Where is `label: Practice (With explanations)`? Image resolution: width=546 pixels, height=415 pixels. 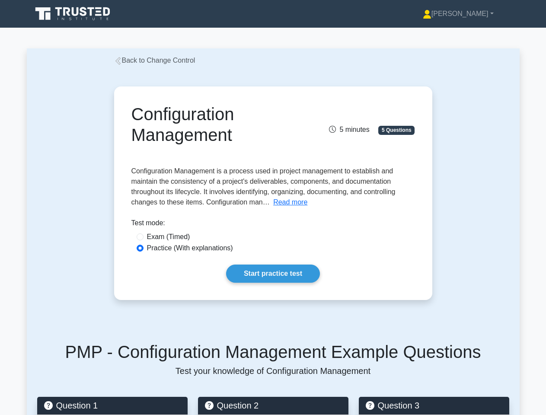 label: Practice (With explanations) is located at coordinates (190, 248).